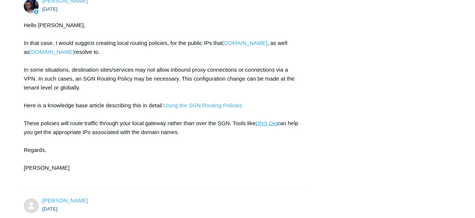  I want to click on time: 09/30/2025, 16:13, so click(50, 209).